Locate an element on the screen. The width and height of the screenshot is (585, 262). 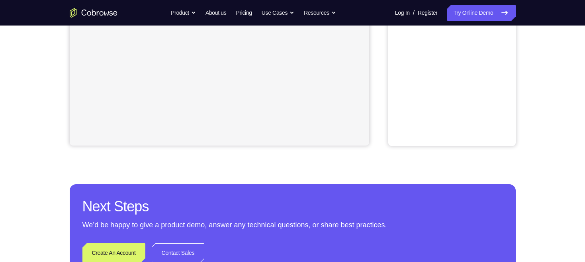
button: Resources is located at coordinates (320, 13).